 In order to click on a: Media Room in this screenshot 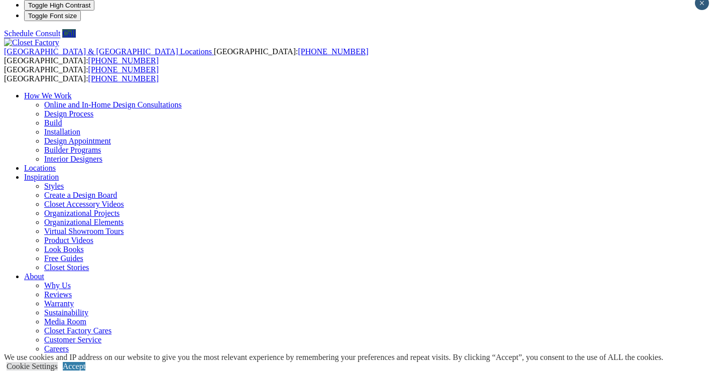, I will do `click(65, 321)`.